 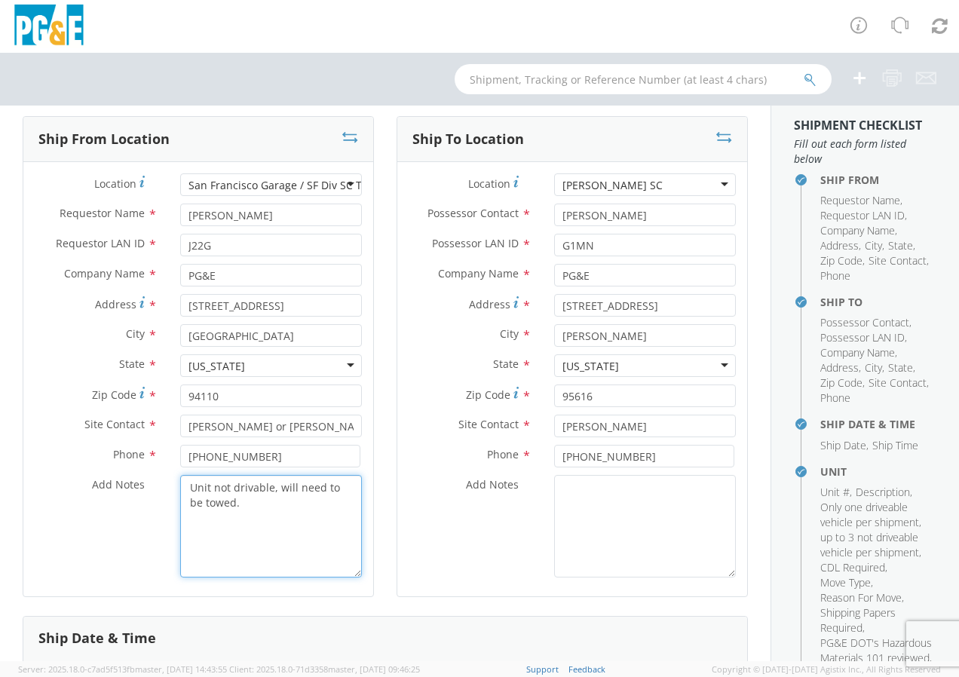 I want to click on h3: Ship From Location, so click(x=104, y=139).